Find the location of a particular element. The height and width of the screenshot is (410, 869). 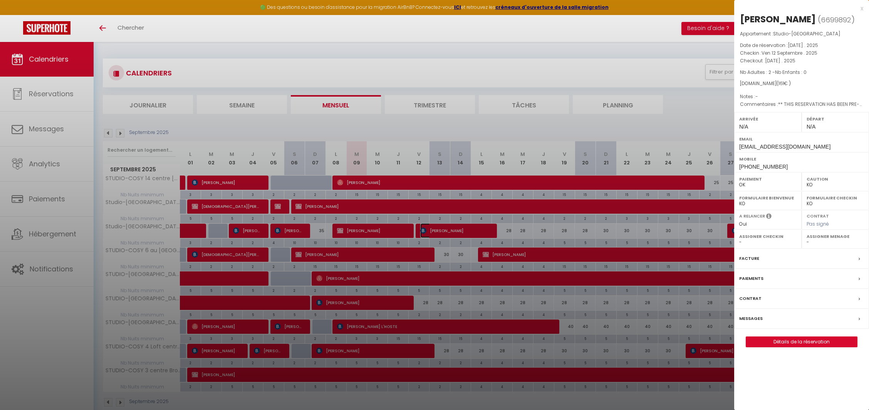

i: Sélectionner OUI si vous souhaiter envoyer les séquences de messages post-checkout is located at coordinates (769, 217).